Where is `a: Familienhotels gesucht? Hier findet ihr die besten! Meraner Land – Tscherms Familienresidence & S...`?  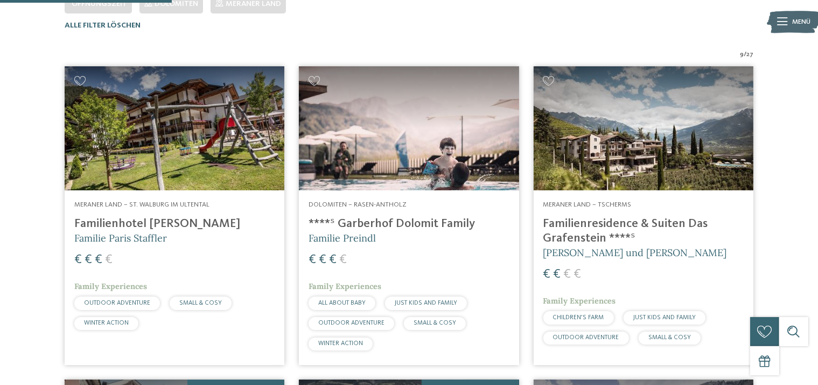 a: Familienhotels gesucht? Hier findet ihr die besten! Meraner Land – Tscherms Familienresidence & S... is located at coordinates (644, 215).